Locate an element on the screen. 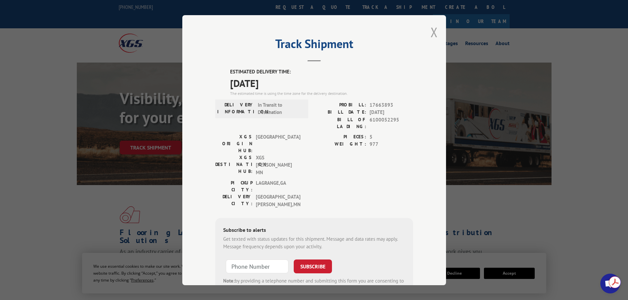 The image size is (628, 300). label: DELIVERY CITY: is located at coordinates (234, 201).